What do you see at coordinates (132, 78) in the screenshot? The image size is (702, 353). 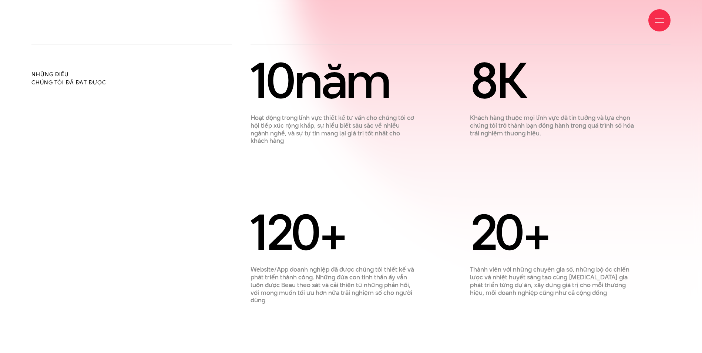 I see `h2: Những điều chúng tôi đã đạt được` at bounding box center [132, 78].